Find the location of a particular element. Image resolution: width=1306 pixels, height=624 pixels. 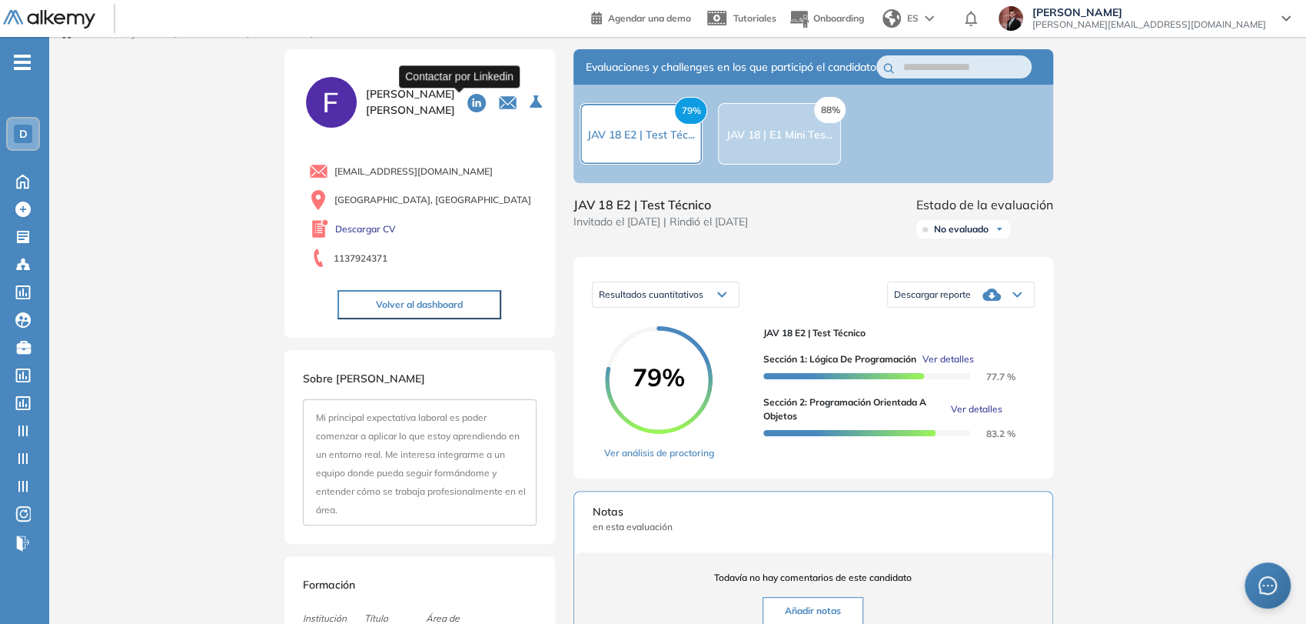

span: Mi principal expectativa laboral es poder comenzar a aplicar lo que estoy aprendiendo en un entor... is located at coordinates (421, 463).